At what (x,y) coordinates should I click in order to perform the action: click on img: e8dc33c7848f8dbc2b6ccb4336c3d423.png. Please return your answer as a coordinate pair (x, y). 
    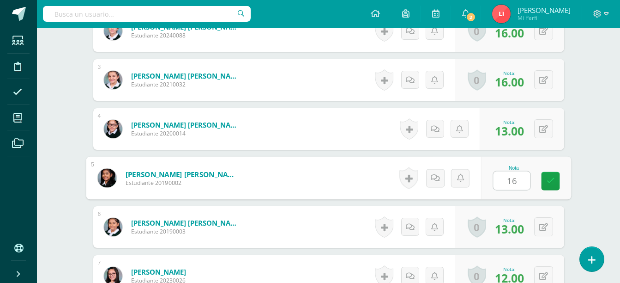
    Looking at the image, I should click on (113, 129).